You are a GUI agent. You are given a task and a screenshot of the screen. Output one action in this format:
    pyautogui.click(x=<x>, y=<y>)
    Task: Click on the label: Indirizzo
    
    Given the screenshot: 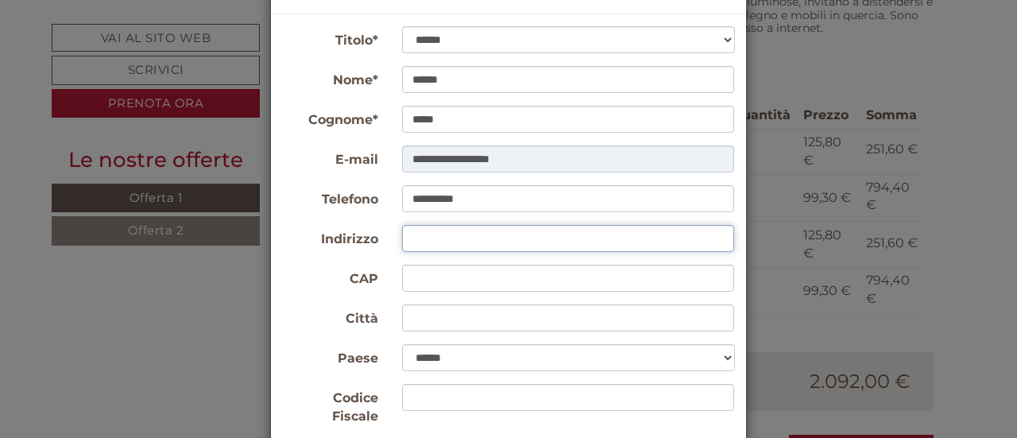 What is the action you would take?
    pyautogui.click(x=330, y=237)
    